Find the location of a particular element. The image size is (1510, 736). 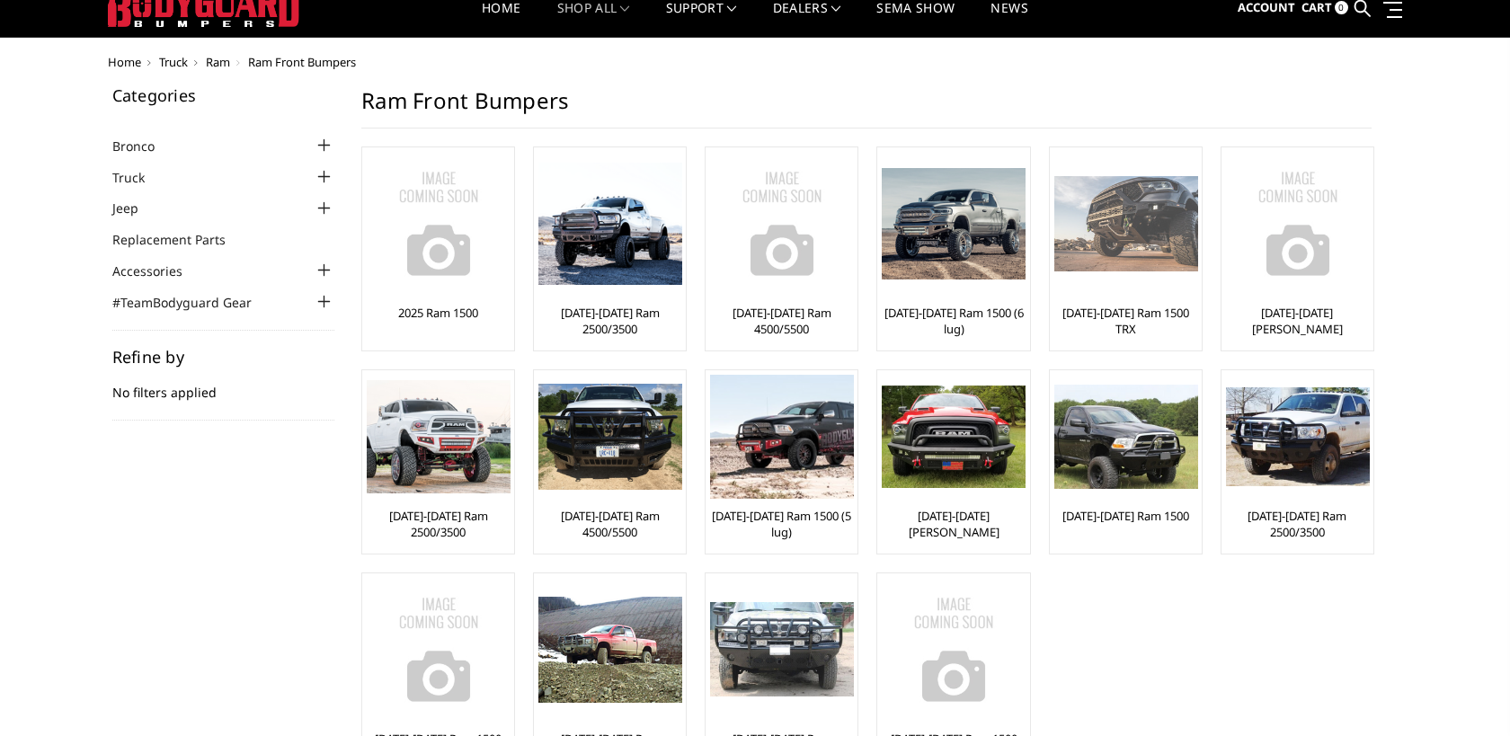

a: Jeep is located at coordinates (137, 208).